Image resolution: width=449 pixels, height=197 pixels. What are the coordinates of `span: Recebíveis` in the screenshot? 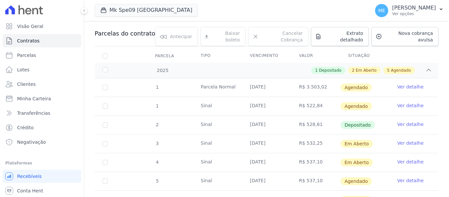 It's located at (29, 176).